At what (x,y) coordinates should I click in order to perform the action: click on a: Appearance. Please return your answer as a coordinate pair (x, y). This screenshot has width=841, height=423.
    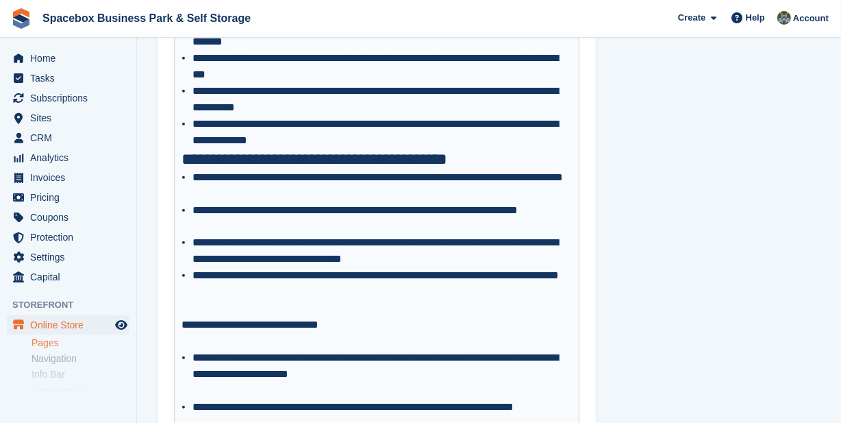
    Looking at the image, I should click on (80, 390).